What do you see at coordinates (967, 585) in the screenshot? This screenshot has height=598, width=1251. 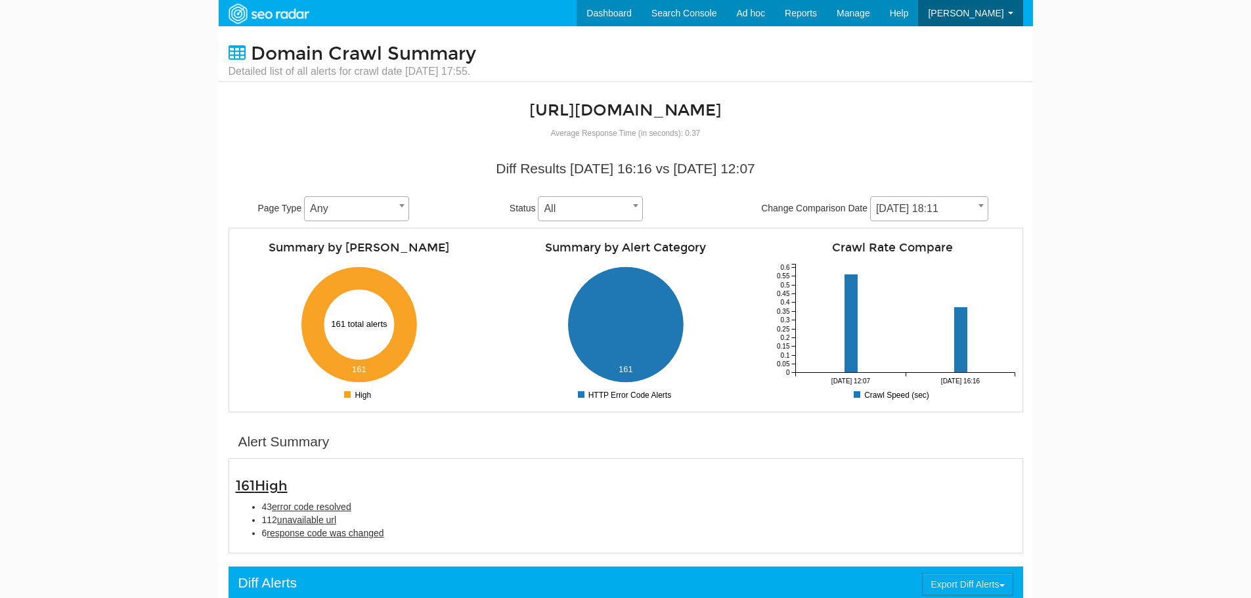 I see `button: Export Diff Alerts` at bounding box center [967, 585].